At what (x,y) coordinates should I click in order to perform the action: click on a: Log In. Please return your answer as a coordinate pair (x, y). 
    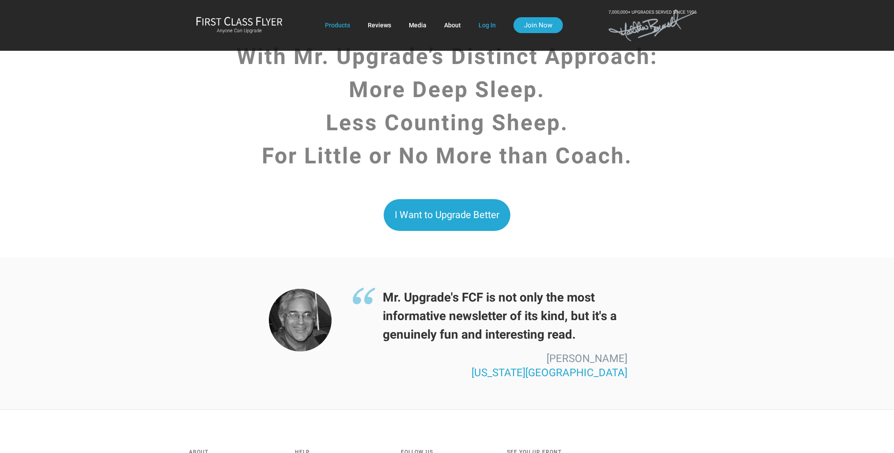
    Looking at the image, I should click on (487, 25).